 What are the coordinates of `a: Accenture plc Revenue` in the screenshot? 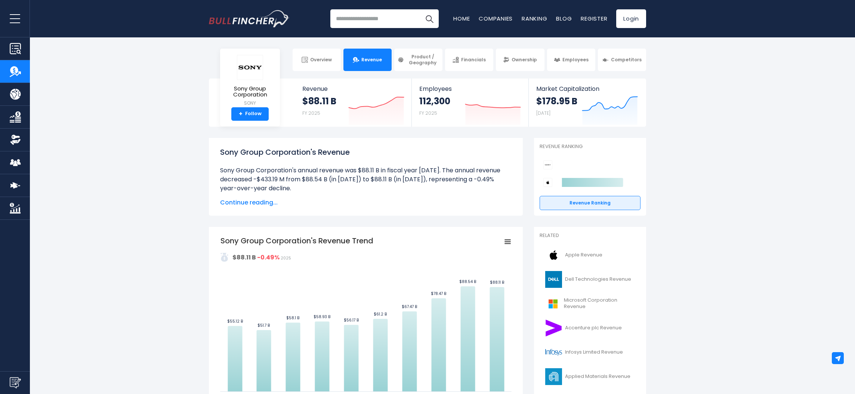 It's located at (590, 328).